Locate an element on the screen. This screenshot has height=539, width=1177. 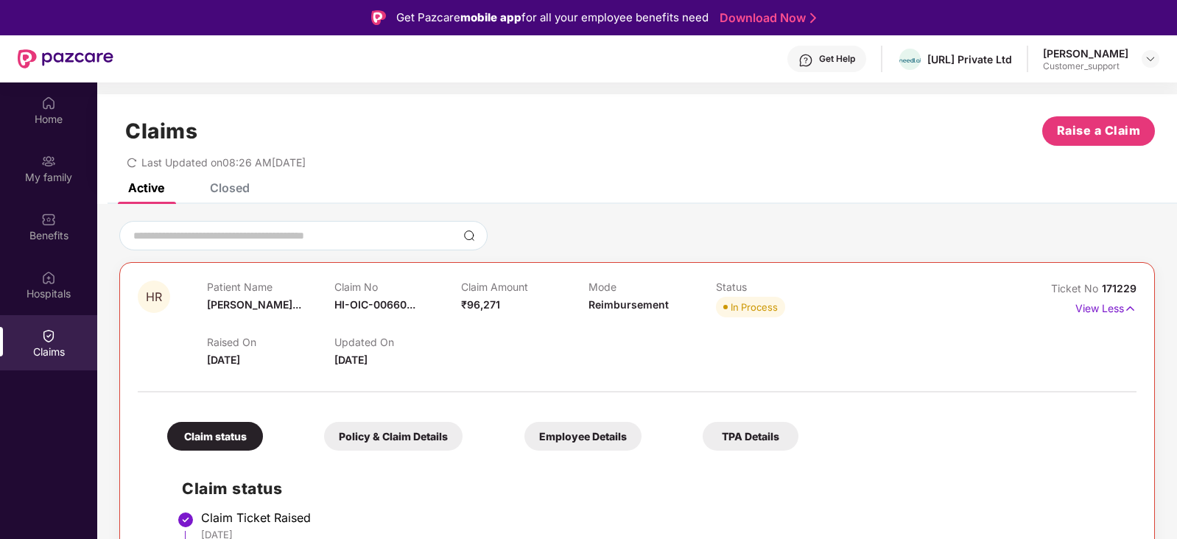
button: Raise a Claim is located at coordinates (1098, 131).